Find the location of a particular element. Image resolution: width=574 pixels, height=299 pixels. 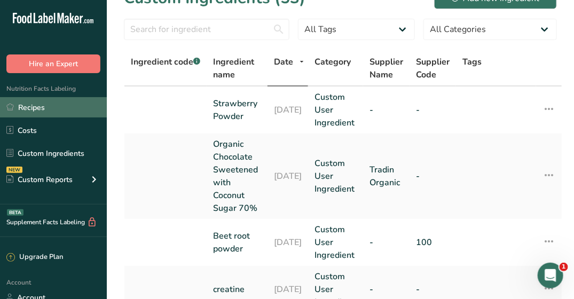

span: Supplier Code is located at coordinates (433, 68).